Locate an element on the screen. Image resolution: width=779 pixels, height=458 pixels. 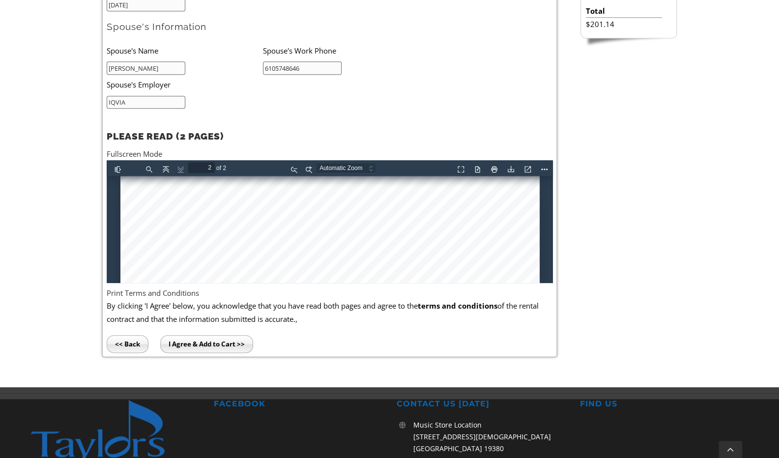
li: Spouse's Name is located at coordinates (185, 50).